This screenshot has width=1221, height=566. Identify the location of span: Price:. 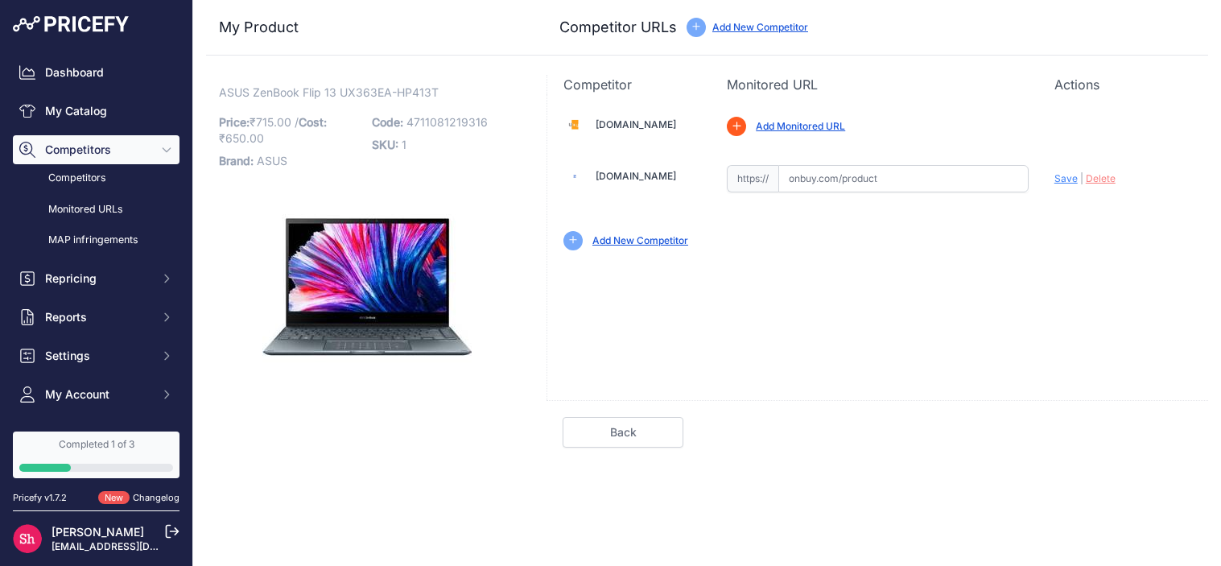
(234, 122).